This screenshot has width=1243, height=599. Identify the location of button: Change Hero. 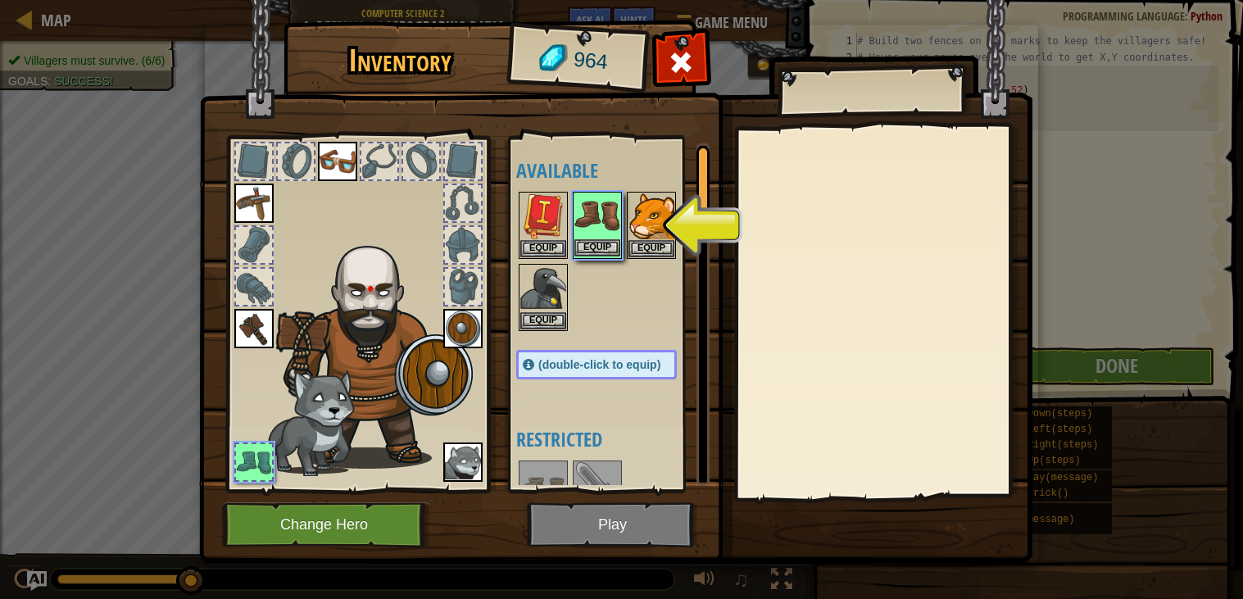
(326, 525).